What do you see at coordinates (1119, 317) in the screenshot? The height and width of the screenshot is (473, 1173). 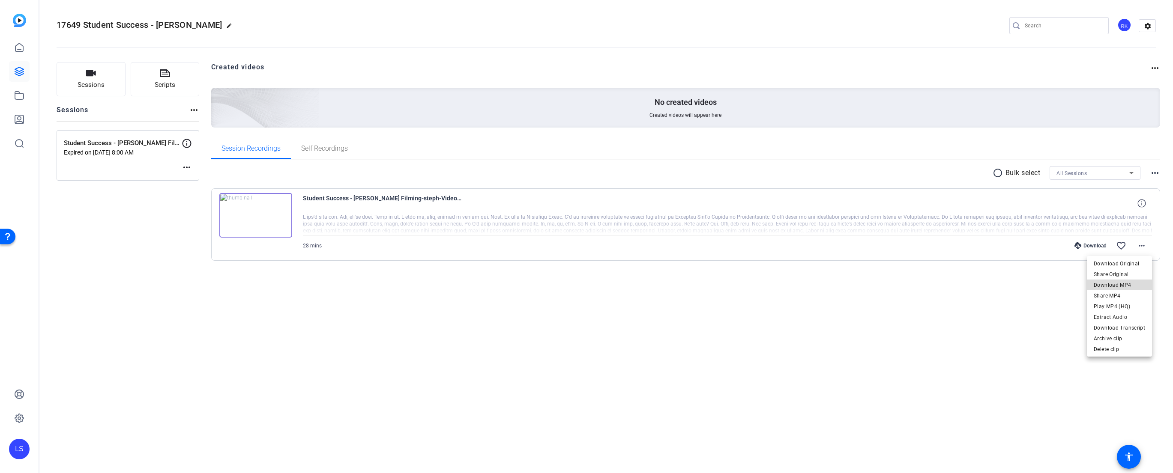 I see `span: Extract Audio` at bounding box center [1119, 317].